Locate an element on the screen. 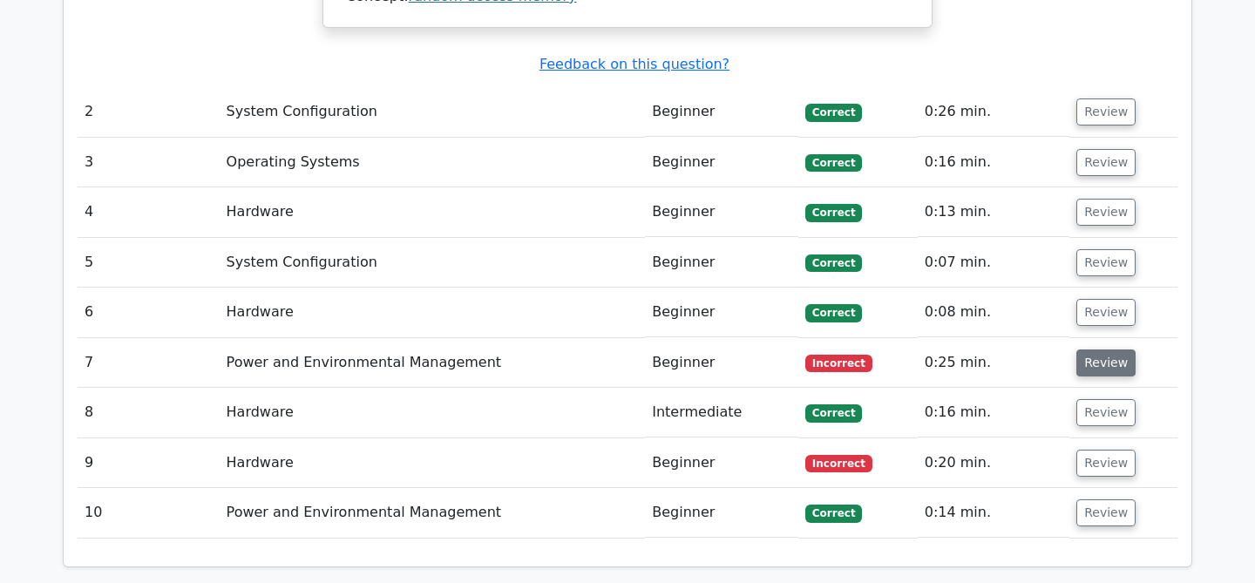  td: Operating Systems is located at coordinates (432, 162).